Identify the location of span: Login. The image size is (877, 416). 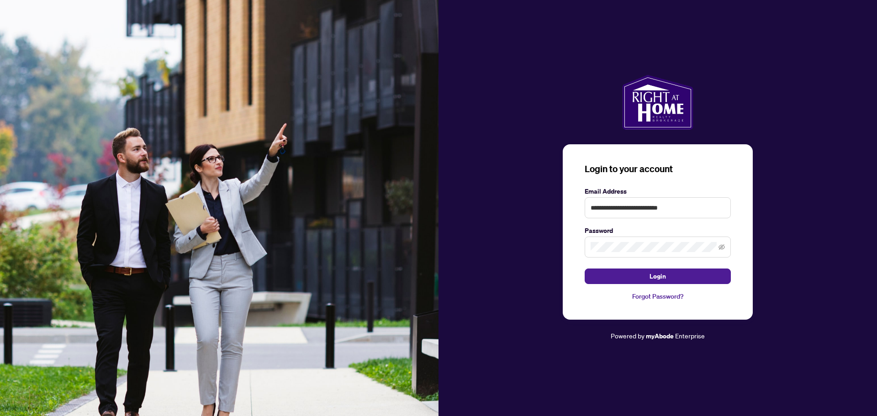
(658, 276).